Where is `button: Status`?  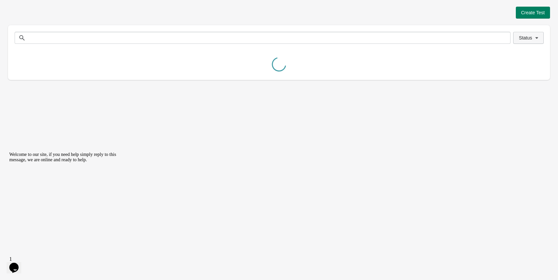 button: Status is located at coordinates (528, 38).